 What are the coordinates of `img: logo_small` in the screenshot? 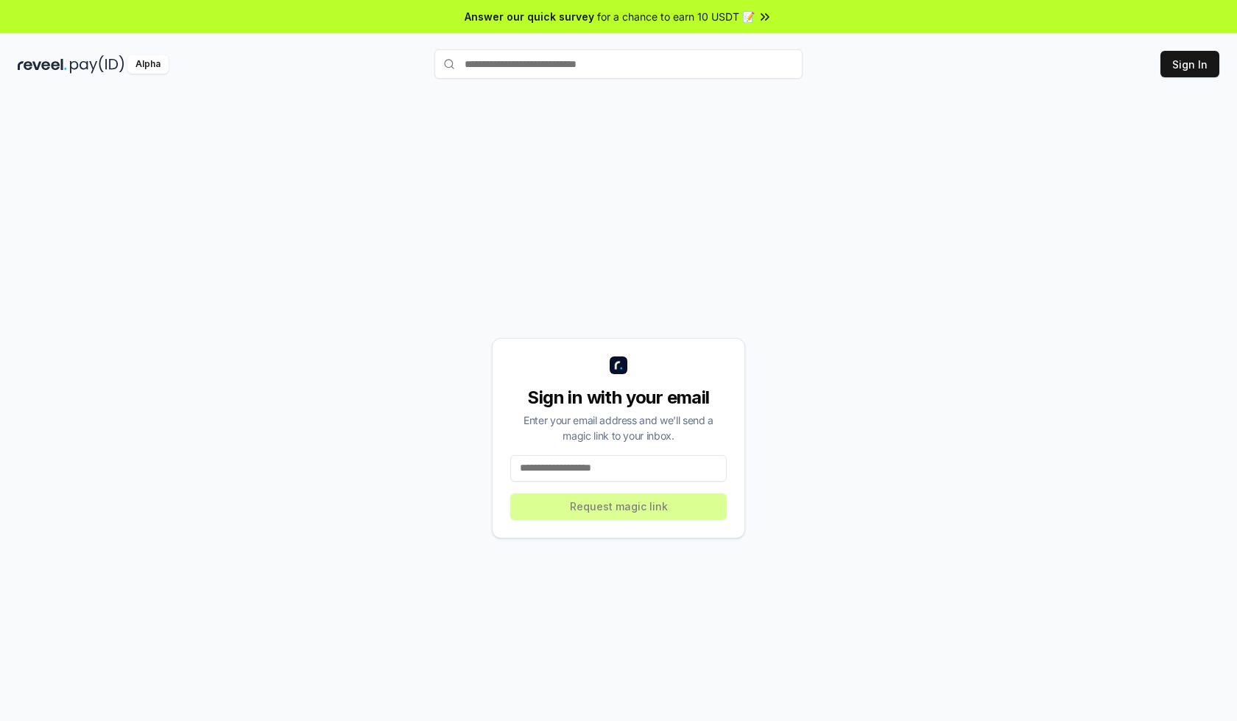 It's located at (619, 365).